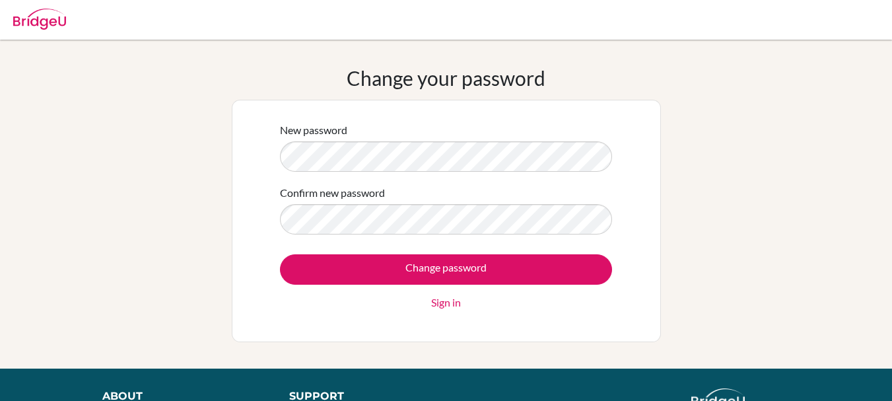  I want to click on label: Confirm new password, so click(332, 193).